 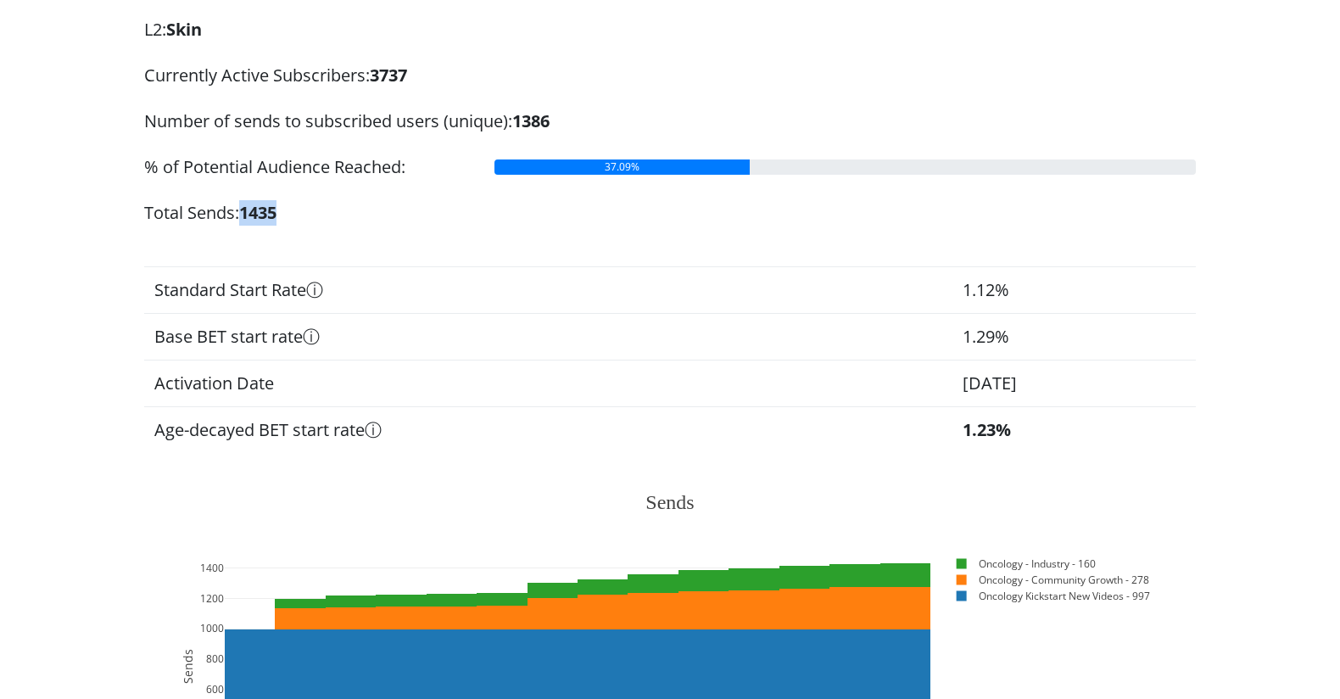 What do you see at coordinates (184, 29) in the screenshot?
I see `strong: Skin` at bounding box center [184, 29].